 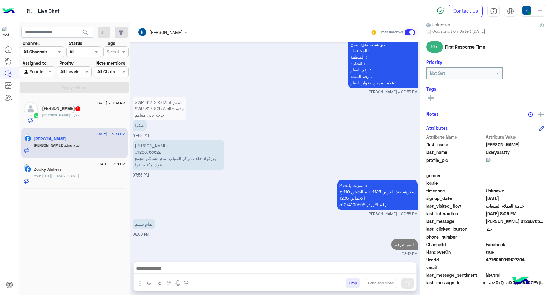 I want to click on span: خدمة العملاء المبيعات, so click(x=515, y=206).